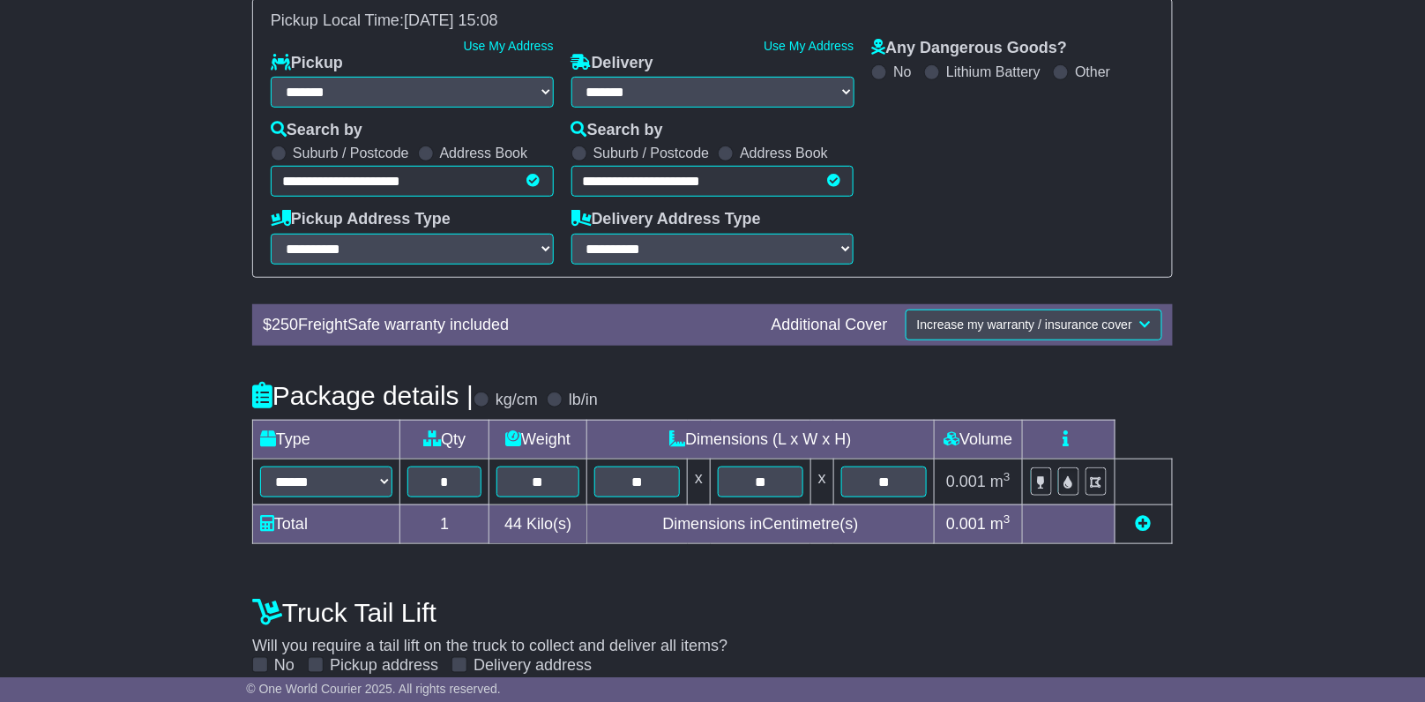 Image resolution: width=1425 pixels, height=702 pixels. I want to click on td: Weight, so click(538, 439).